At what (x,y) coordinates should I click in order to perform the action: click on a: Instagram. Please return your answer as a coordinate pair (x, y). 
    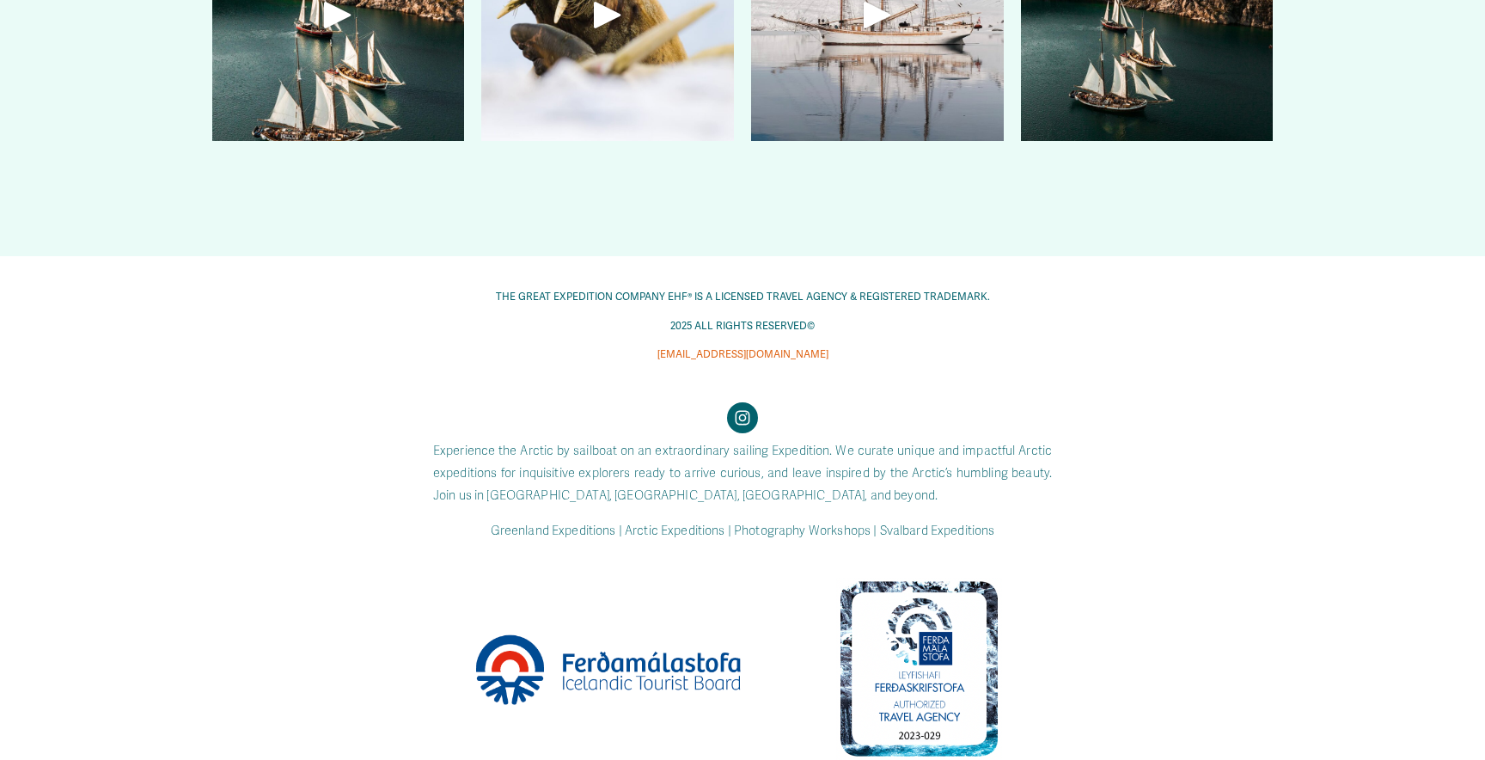
    Looking at the image, I should click on (743, 418).